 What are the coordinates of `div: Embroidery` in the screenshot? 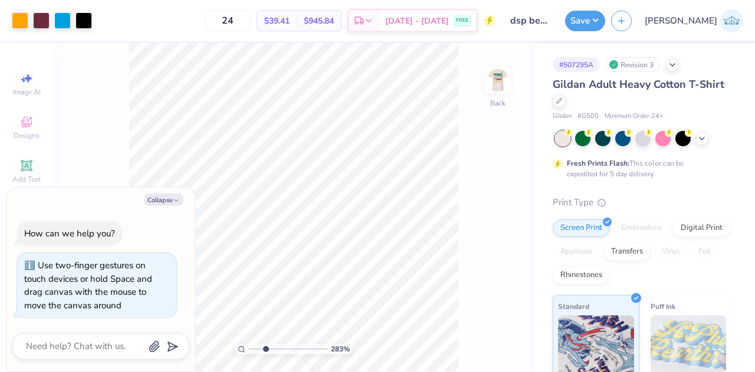 It's located at (641, 228).